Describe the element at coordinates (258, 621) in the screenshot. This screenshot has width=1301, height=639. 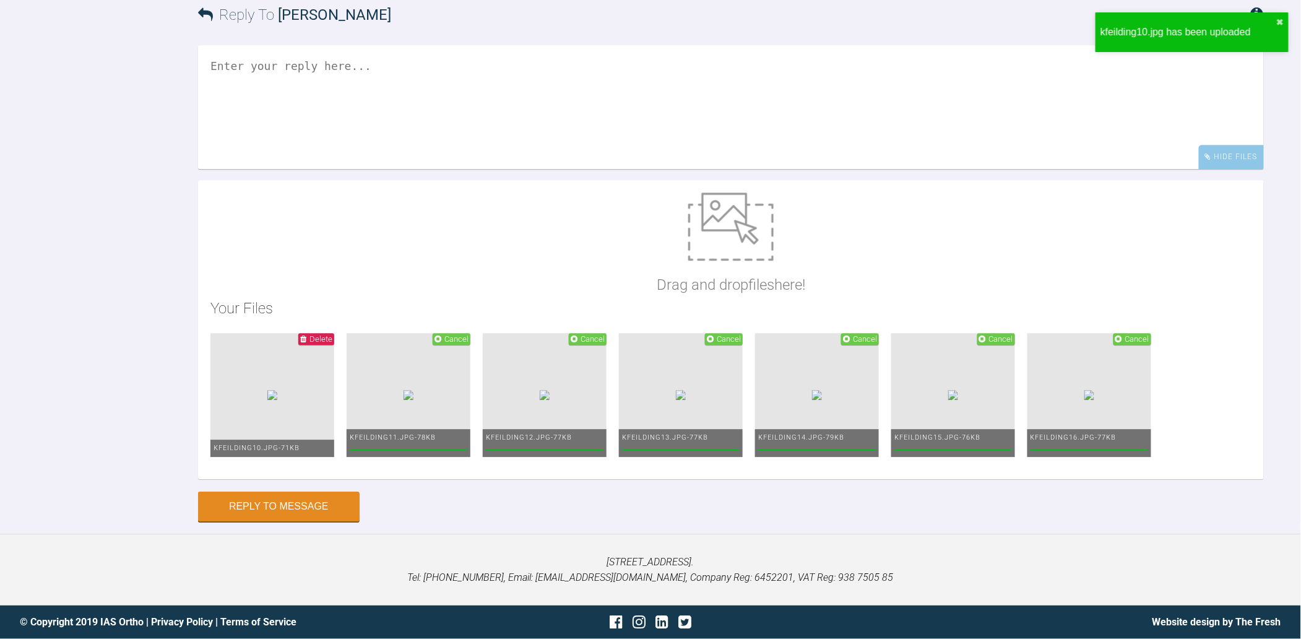
I see `a: Terms of Service` at that location.